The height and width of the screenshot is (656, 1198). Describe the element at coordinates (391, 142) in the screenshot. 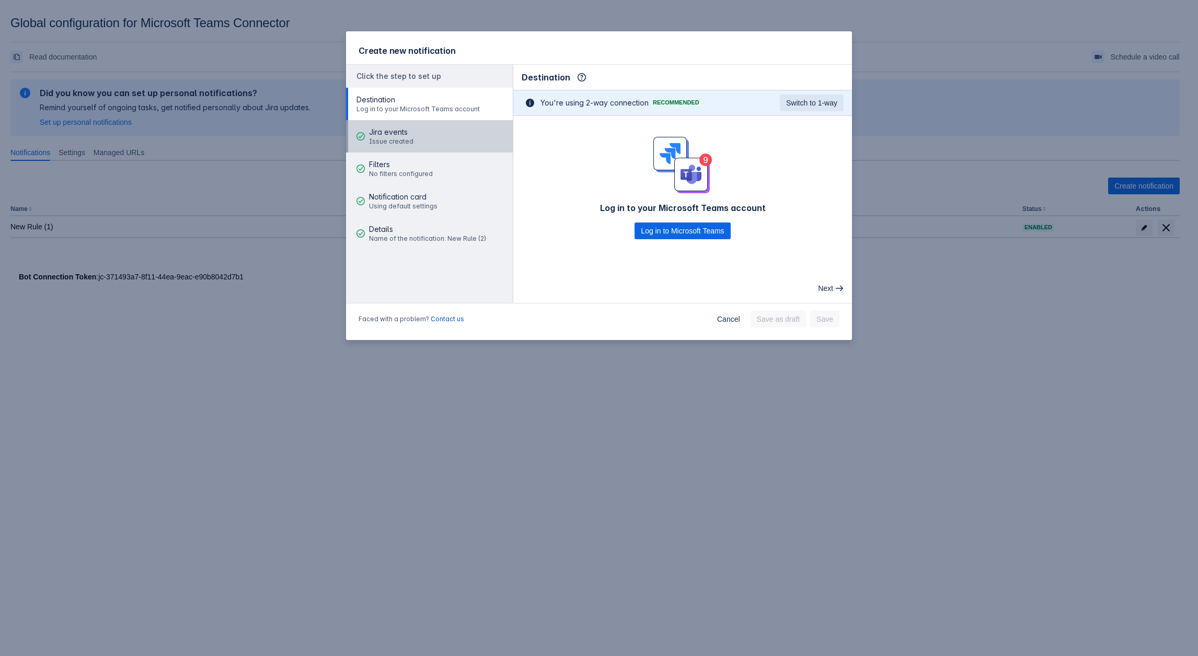

I see `span: Issue created` at that location.